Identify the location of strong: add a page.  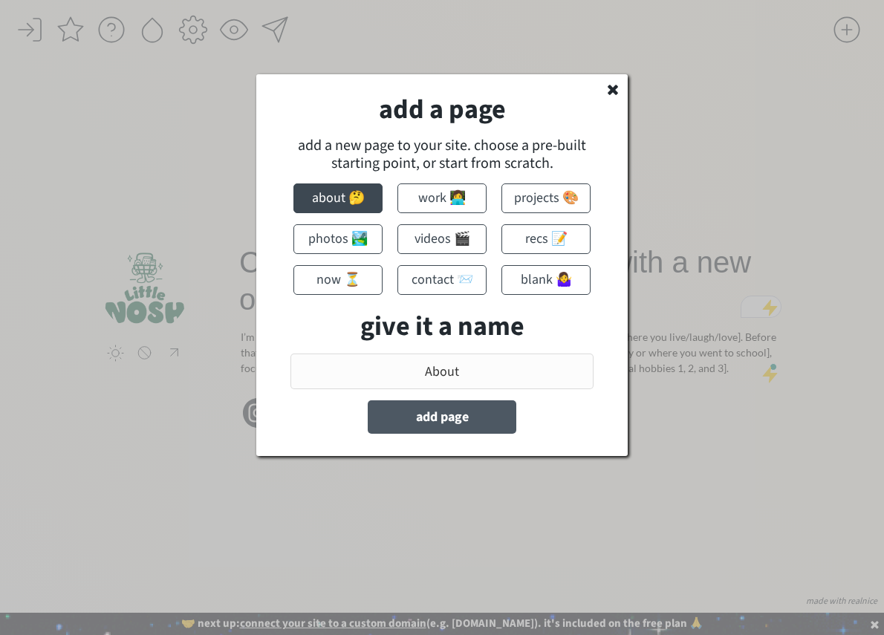
(442, 109).